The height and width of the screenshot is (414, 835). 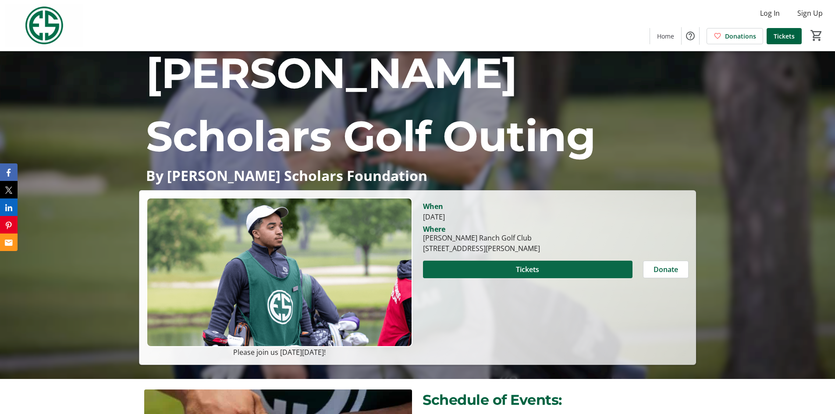 What do you see at coordinates (433, 206) in the screenshot?
I see `div: When` at bounding box center [433, 206].